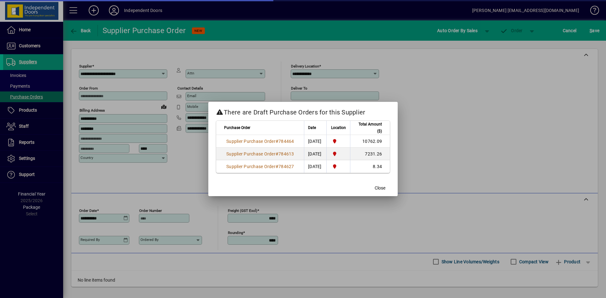 The height and width of the screenshot is (298, 606). What do you see at coordinates (286, 167) in the screenshot?
I see `span: 784627` at bounding box center [286, 167].